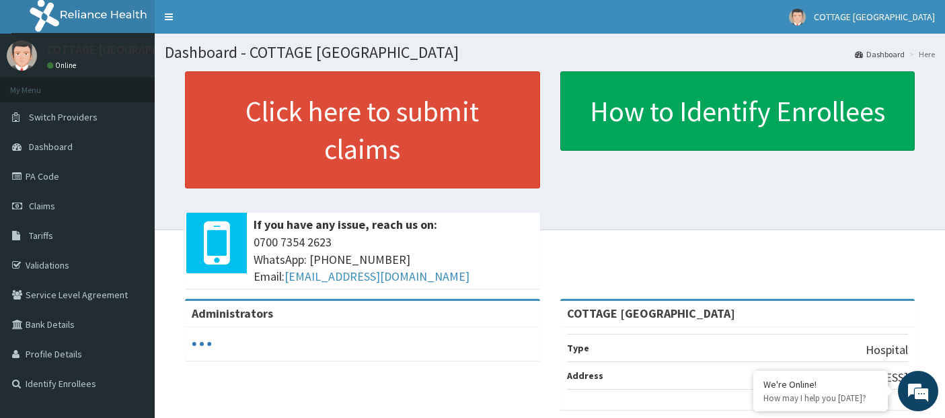 The height and width of the screenshot is (418, 945). I want to click on p: Hospital, so click(887, 350).